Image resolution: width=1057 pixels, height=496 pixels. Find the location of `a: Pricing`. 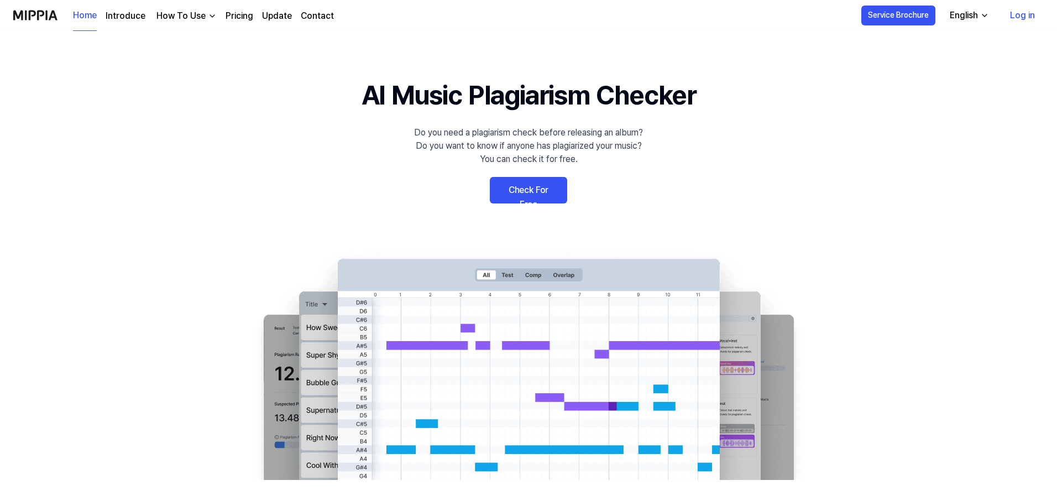

a: Pricing is located at coordinates (239, 16).